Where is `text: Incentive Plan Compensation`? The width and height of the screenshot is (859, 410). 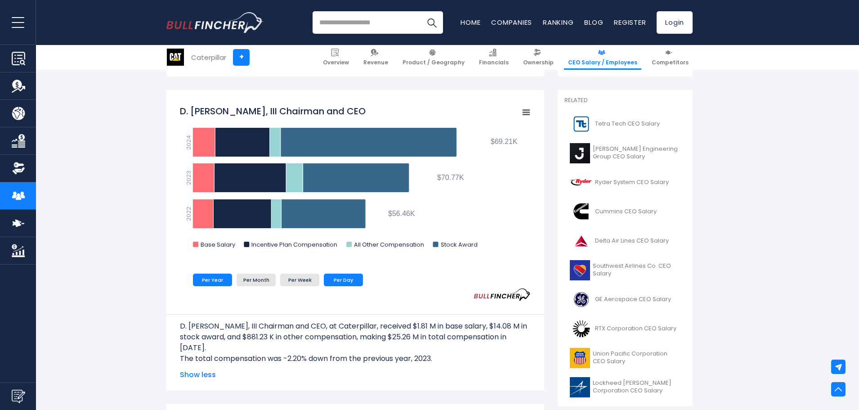 text: Incentive Plan Compensation is located at coordinates (294, 244).